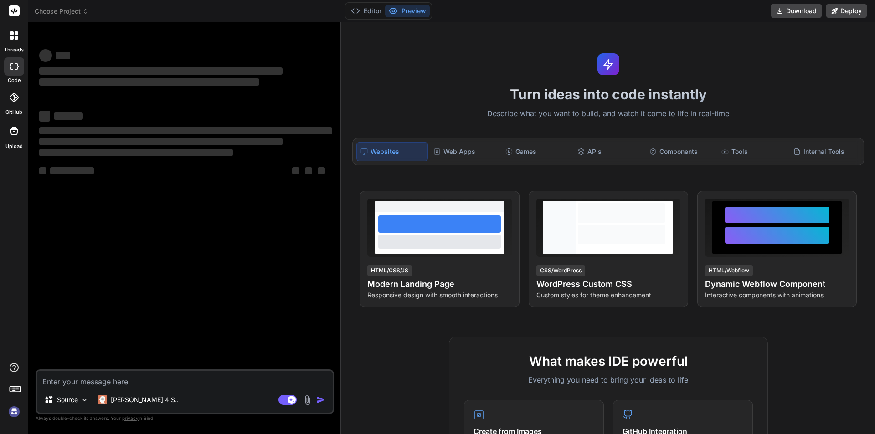 This screenshot has height=434, width=875. I want to click on label: GitHub, so click(14, 112).